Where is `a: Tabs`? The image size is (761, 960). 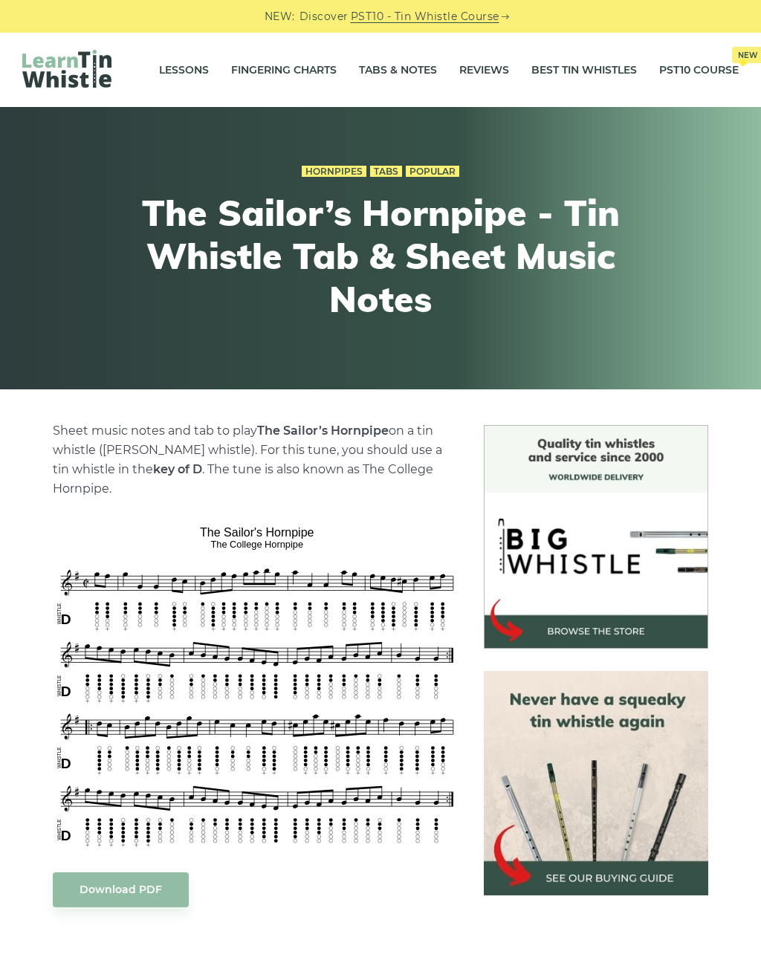 a: Tabs is located at coordinates (386, 172).